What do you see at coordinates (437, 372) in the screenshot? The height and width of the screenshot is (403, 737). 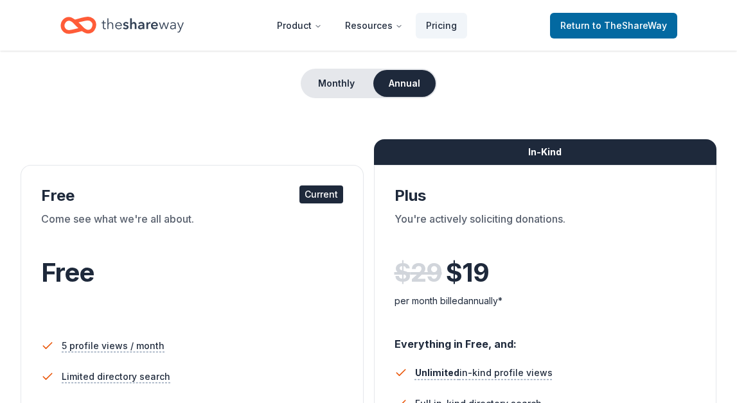 I see `span: Unlimited` at bounding box center [437, 372].